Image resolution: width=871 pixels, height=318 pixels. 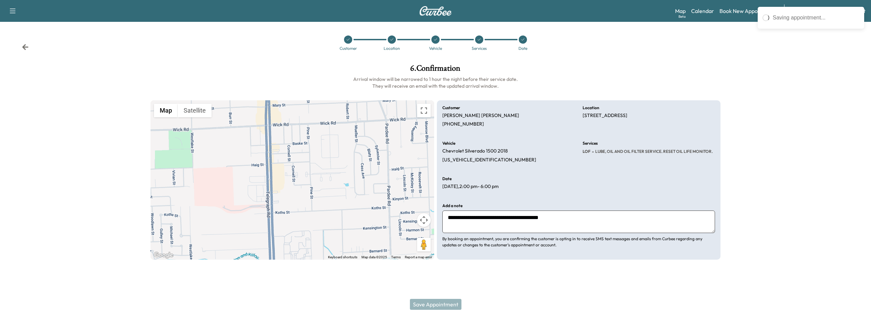 I want to click on div: Date, so click(x=523, y=48).